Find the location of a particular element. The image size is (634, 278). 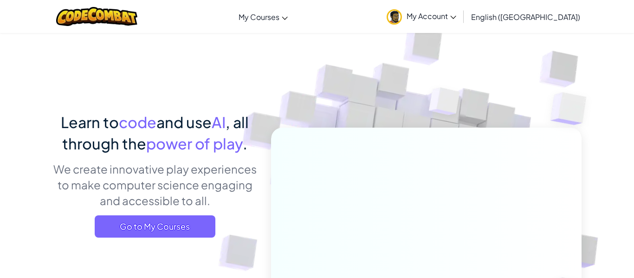

img: avatar is located at coordinates (394, 17).